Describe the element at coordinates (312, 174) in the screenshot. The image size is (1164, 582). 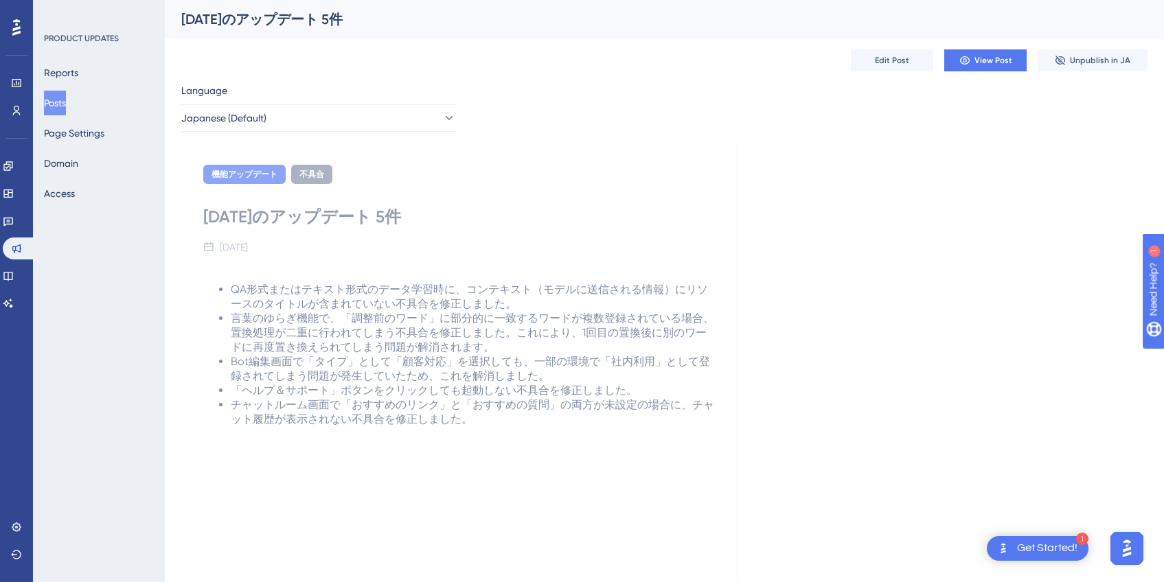
I see `div: 不具合` at that location.